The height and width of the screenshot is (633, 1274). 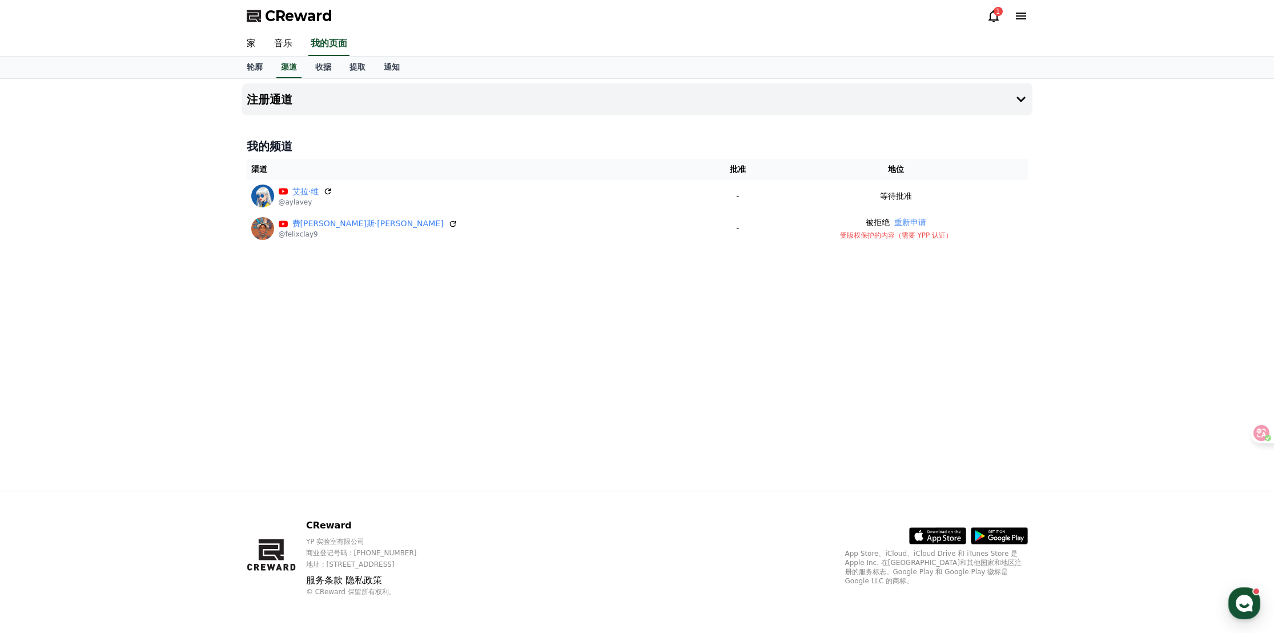 What do you see at coordinates (896, 235) in the screenshot?
I see `font: 受版权保护的内容（需要 YPP 认证）` at bounding box center [896, 235].